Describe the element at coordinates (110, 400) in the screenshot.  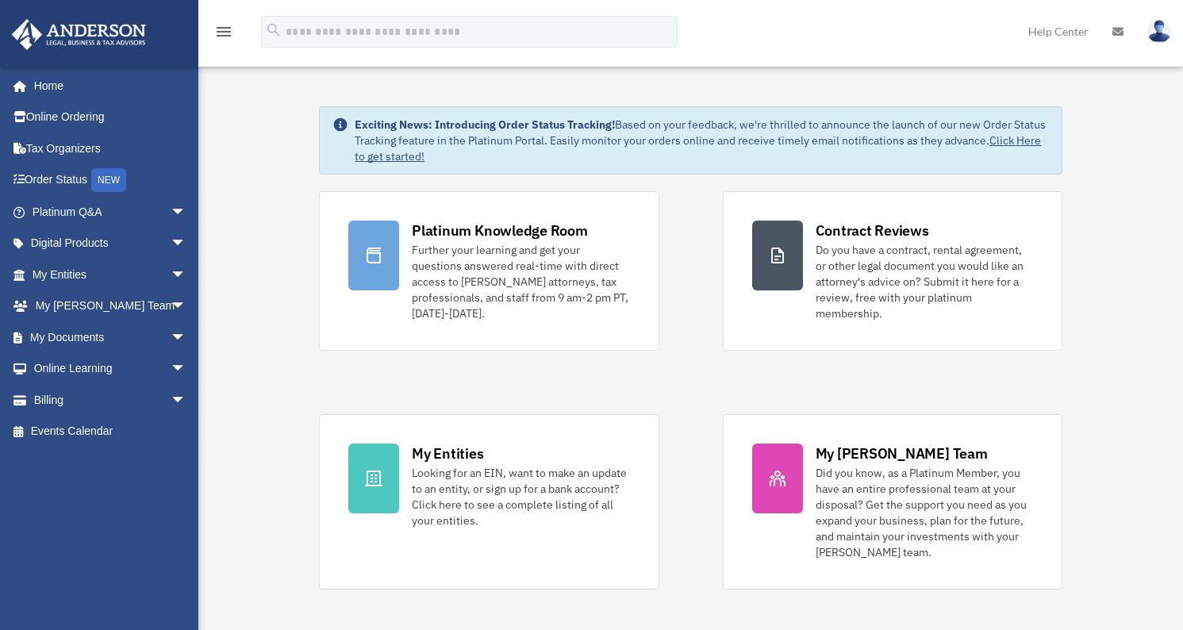
I see `a: Billingarrow_drop_down` at that location.